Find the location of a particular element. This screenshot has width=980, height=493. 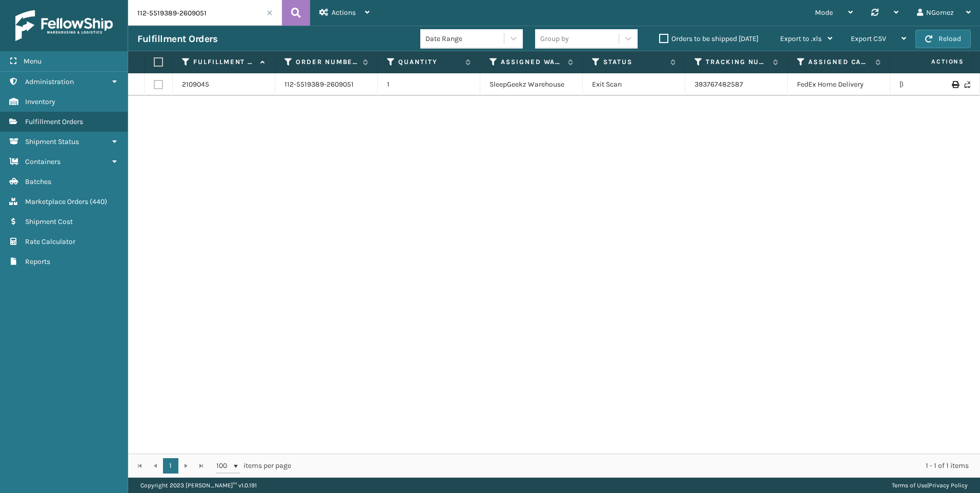

label: Status is located at coordinates (634, 62).